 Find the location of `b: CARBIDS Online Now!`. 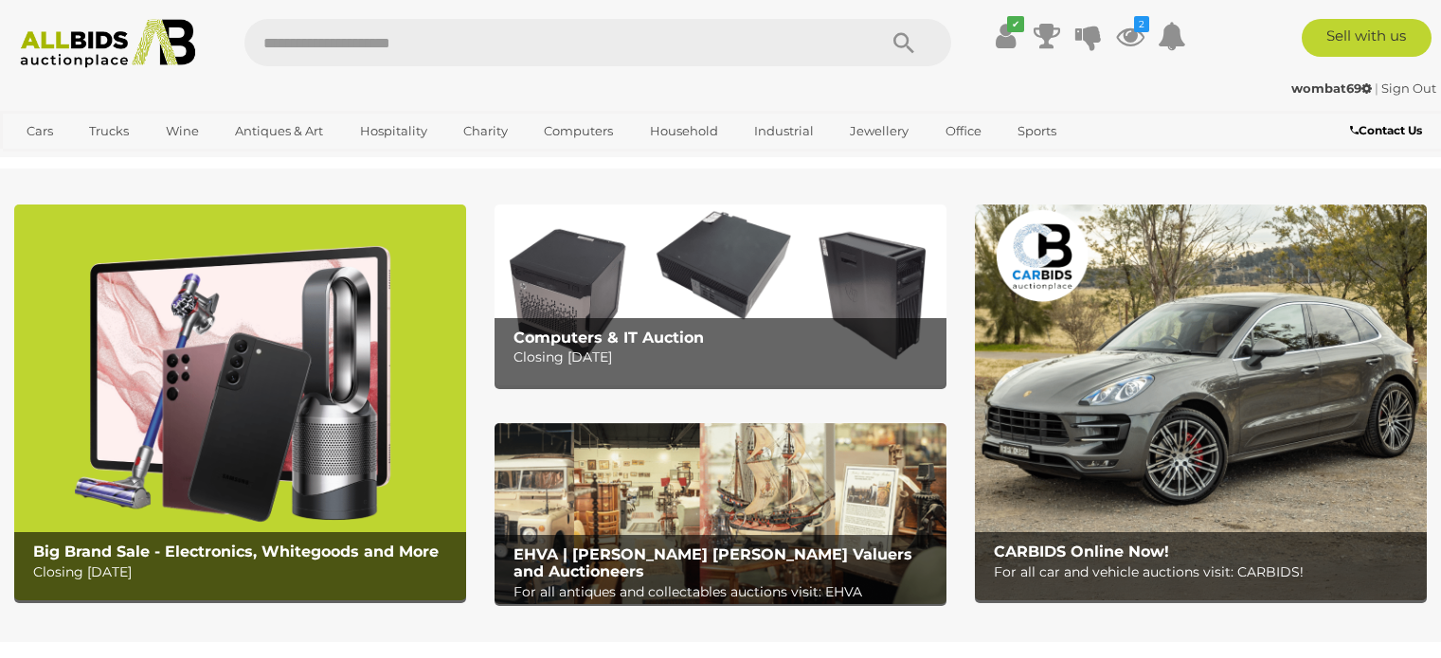

b: CARBIDS Online Now! is located at coordinates (1081, 551).